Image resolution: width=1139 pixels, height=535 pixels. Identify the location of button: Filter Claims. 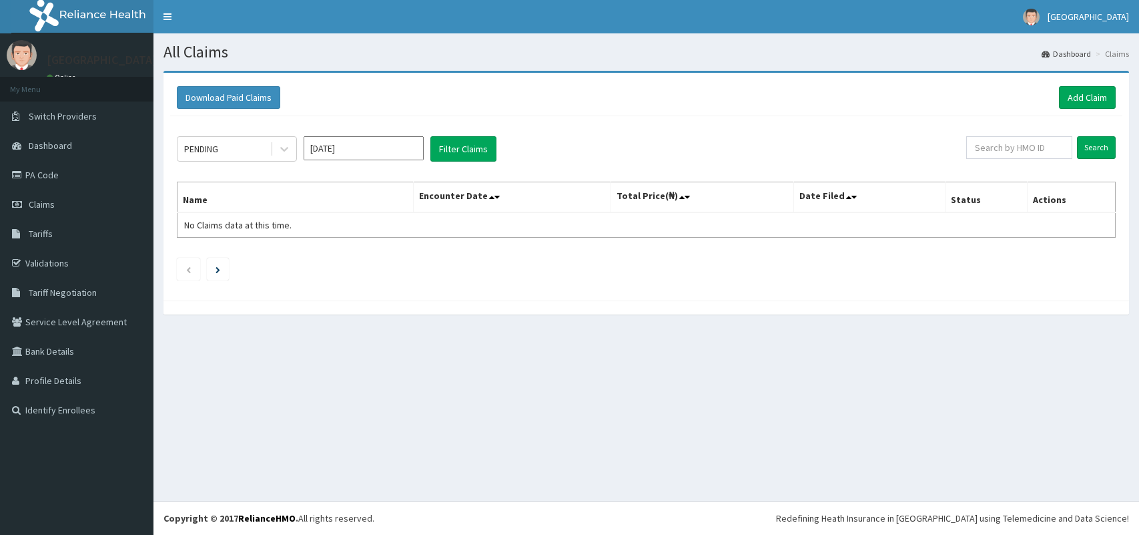
(463, 149).